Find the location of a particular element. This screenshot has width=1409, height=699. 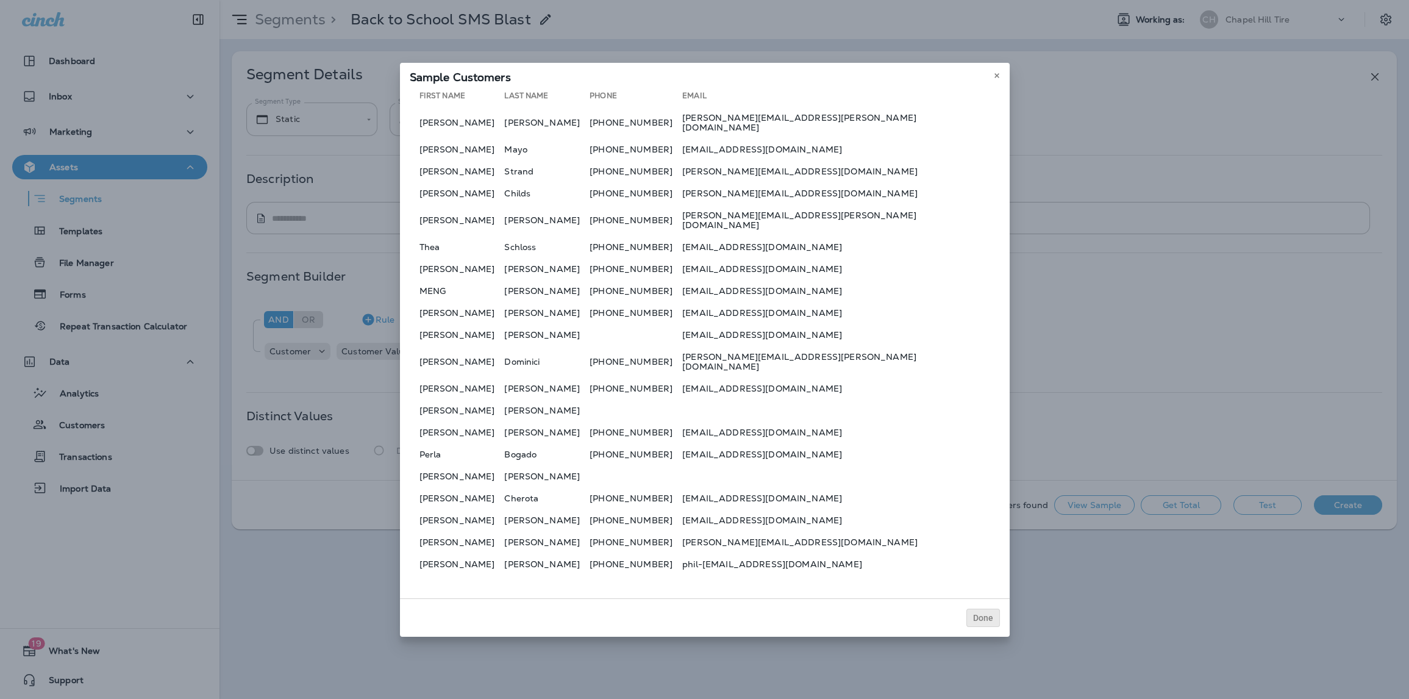

td: MENG is located at coordinates (457, 291).